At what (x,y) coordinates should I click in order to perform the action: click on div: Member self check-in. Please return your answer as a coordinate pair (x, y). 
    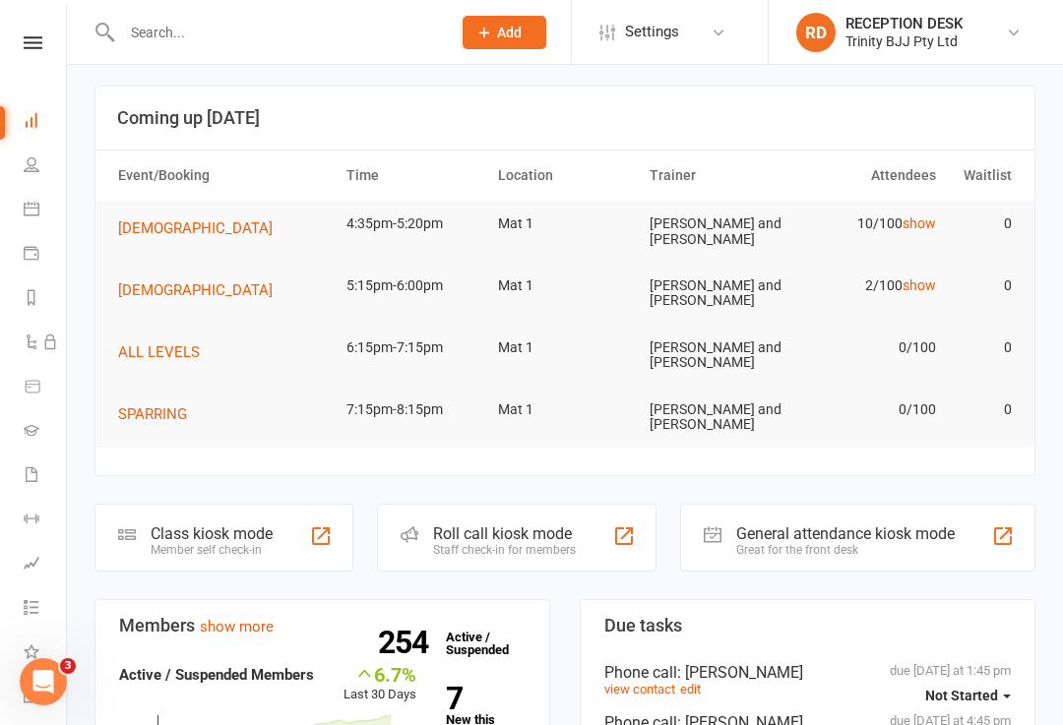
    Looking at the image, I should click on (212, 550).